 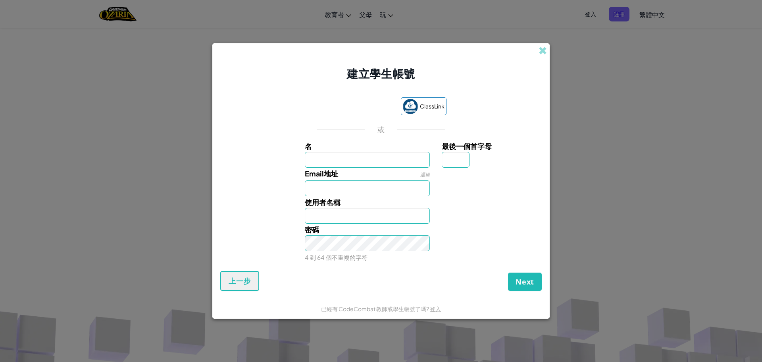 What do you see at coordinates (525, 281) in the screenshot?
I see `button: Next` at bounding box center [525, 281].